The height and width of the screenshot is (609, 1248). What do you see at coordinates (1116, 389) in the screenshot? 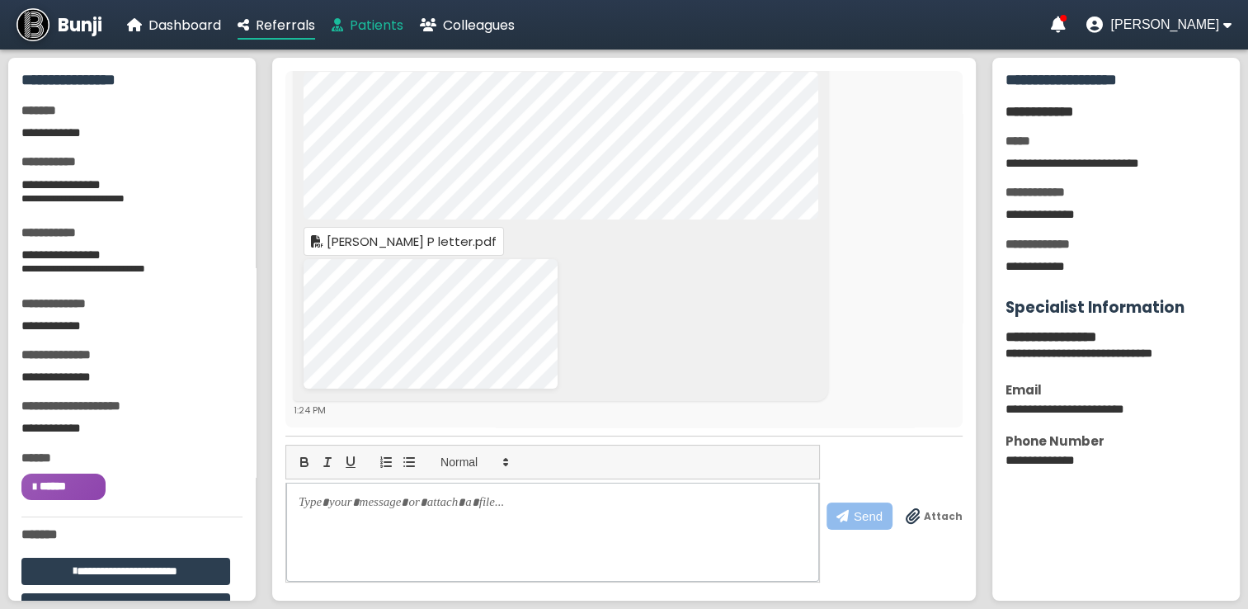
I see `div: Email` at bounding box center [1116, 389].